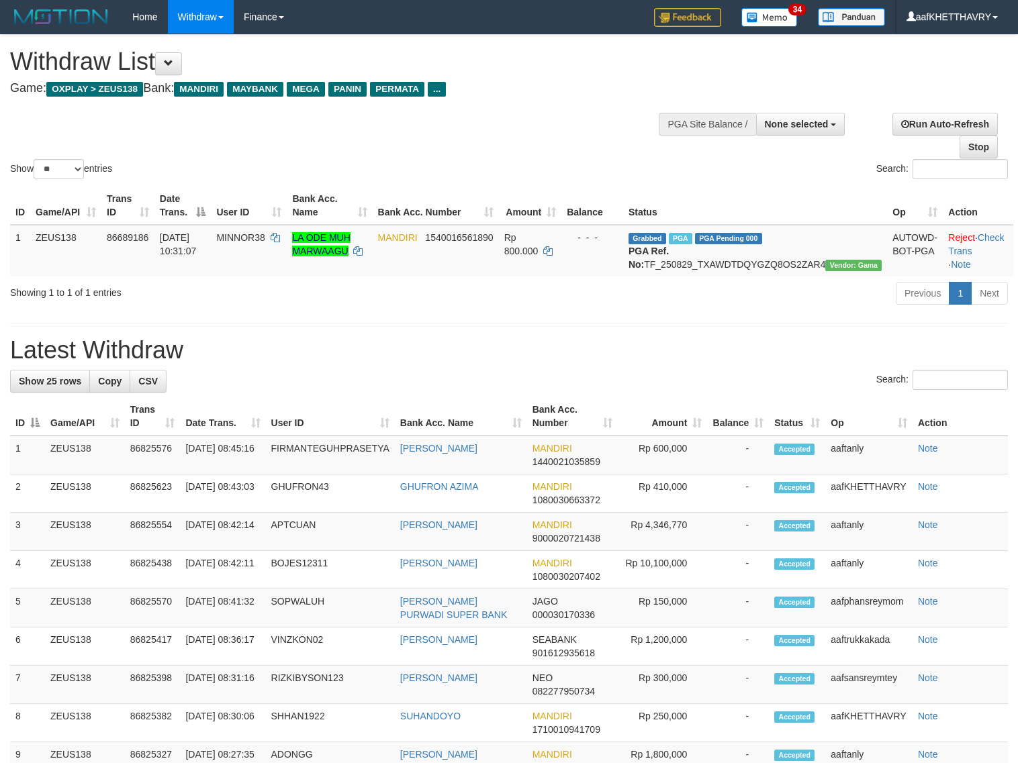 This screenshot has width=1018, height=763. Describe the element at coordinates (459, 238) in the screenshot. I see `span: Copy 1540016561890 to clipboard` at that location.